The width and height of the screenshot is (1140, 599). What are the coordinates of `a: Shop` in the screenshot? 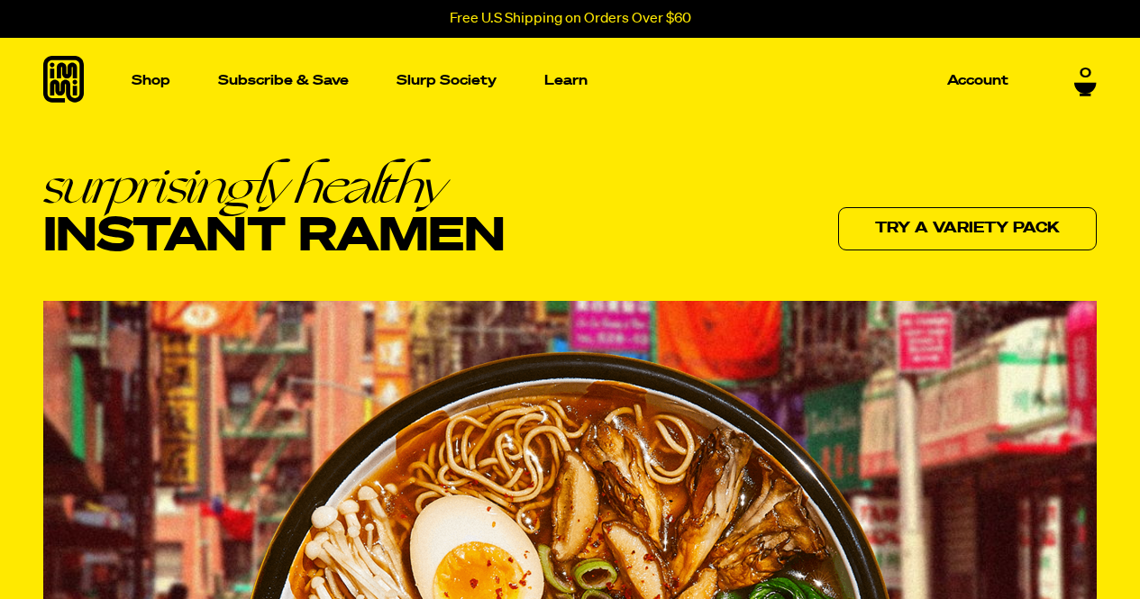 It's located at (150, 80).